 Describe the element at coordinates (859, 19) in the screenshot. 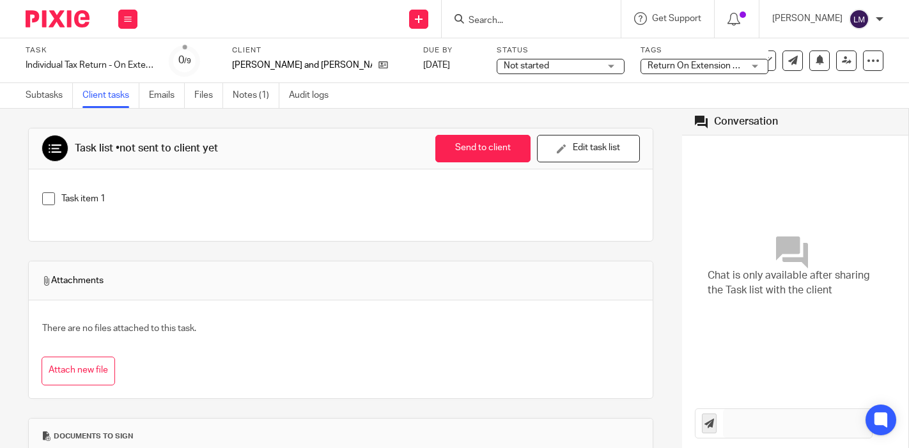

I see `img: svg%3E` at that location.